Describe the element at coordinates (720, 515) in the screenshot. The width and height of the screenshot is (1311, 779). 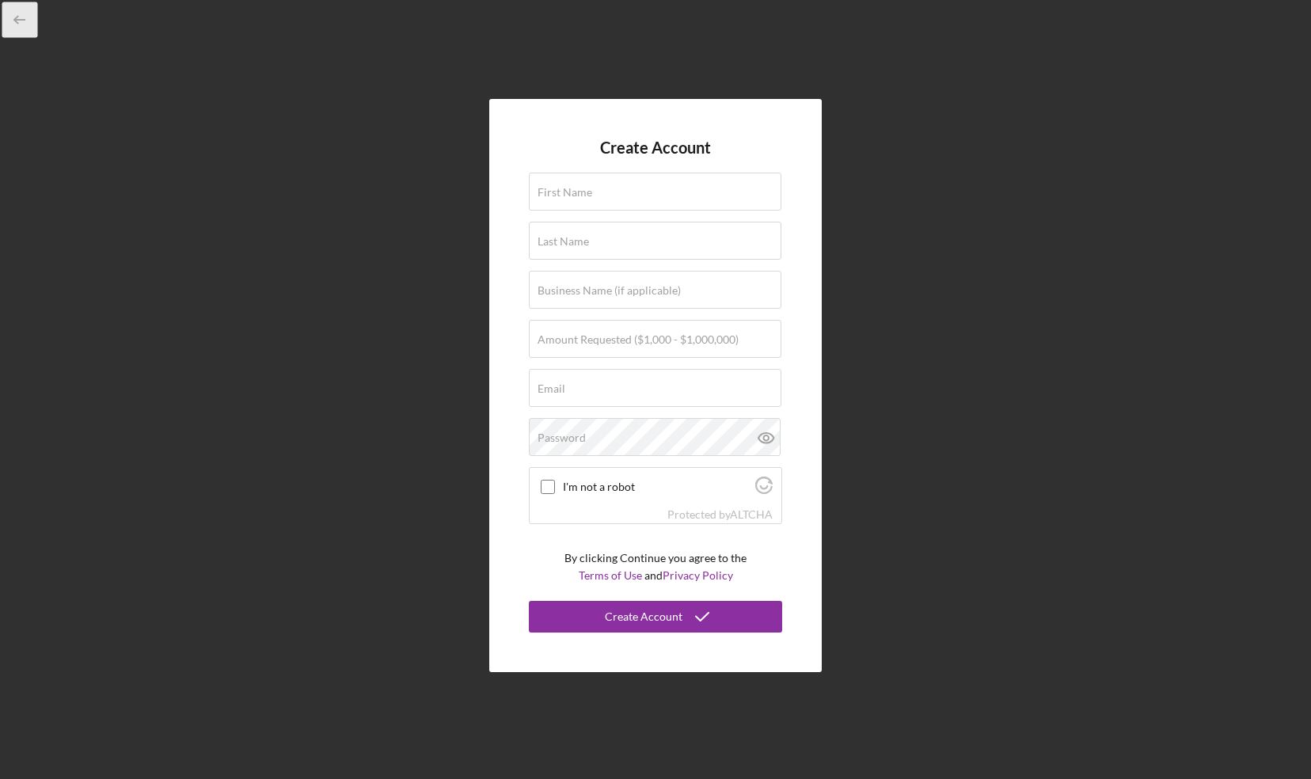
I see `div: Protected by` at that location.